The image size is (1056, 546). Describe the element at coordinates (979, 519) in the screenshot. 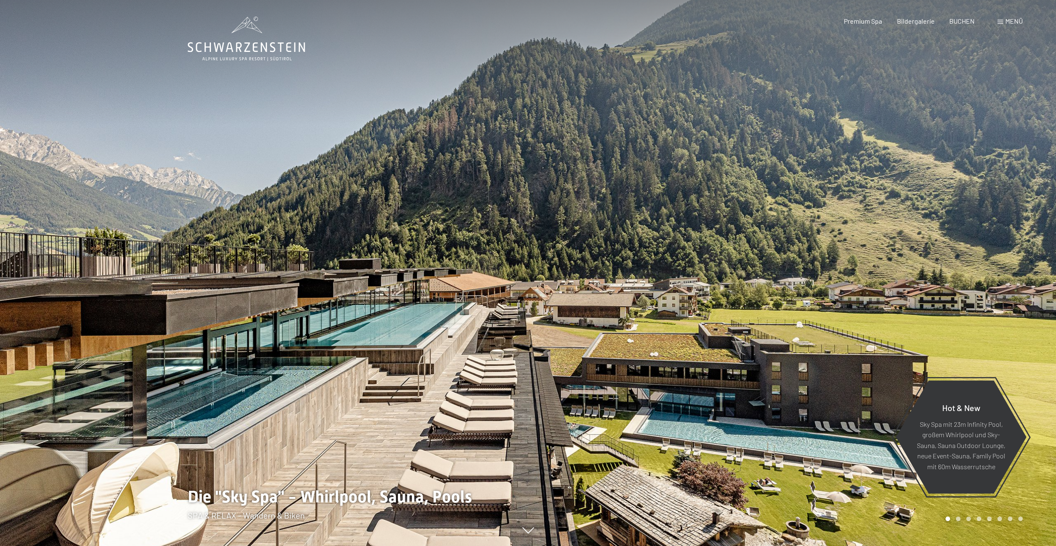

I see `div: Carousel Page 4` at that location.